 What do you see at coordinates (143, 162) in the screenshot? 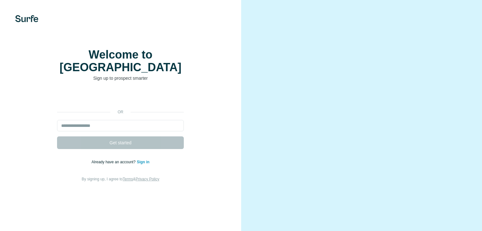
I see `a: Sign in` at bounding box center [143, 162].